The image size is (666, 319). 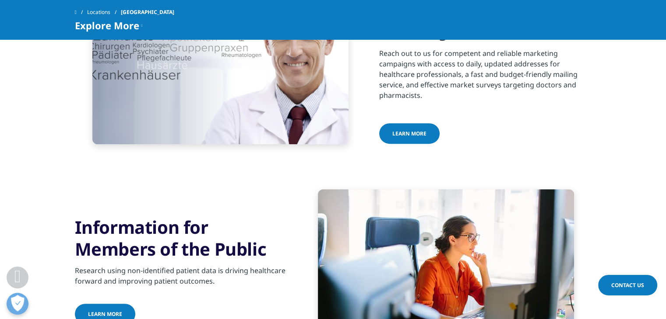 I want to click on a: Learn more, so click(x=409, y=133).